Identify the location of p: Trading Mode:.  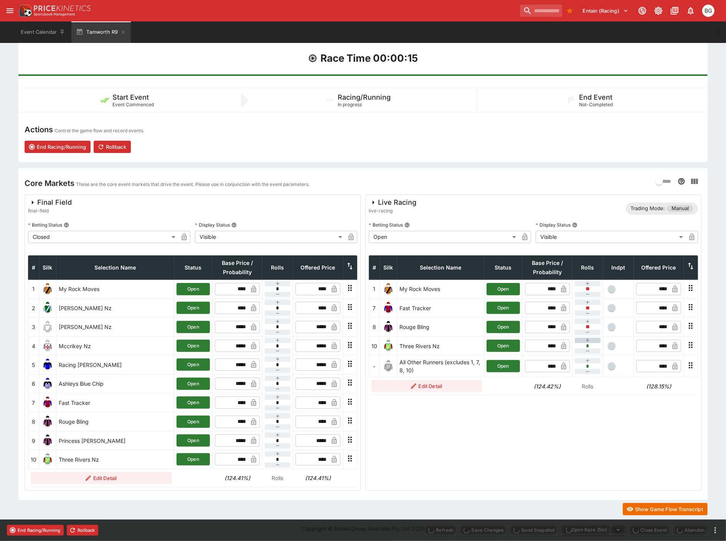
(648, 209).